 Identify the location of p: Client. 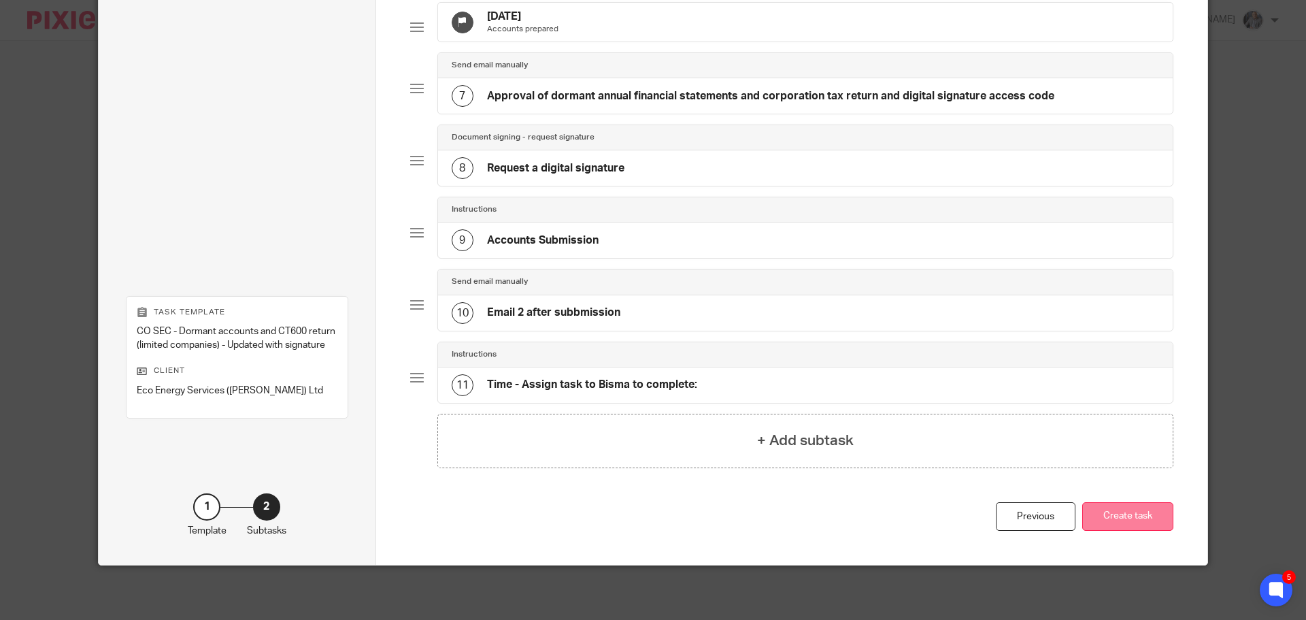
(237, 371).